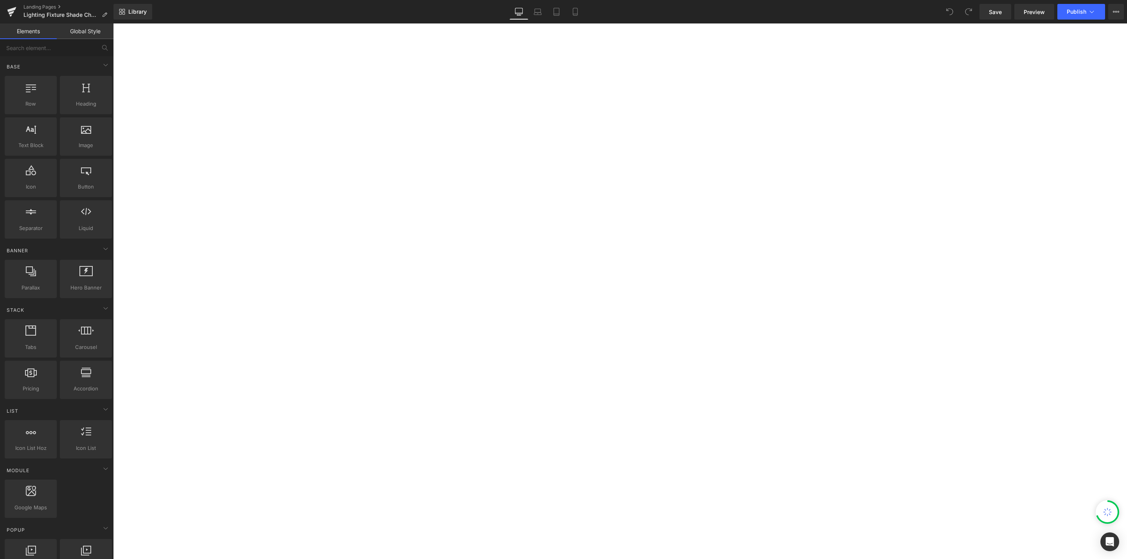  I want to click on a: Laptop, so click(538, 12).